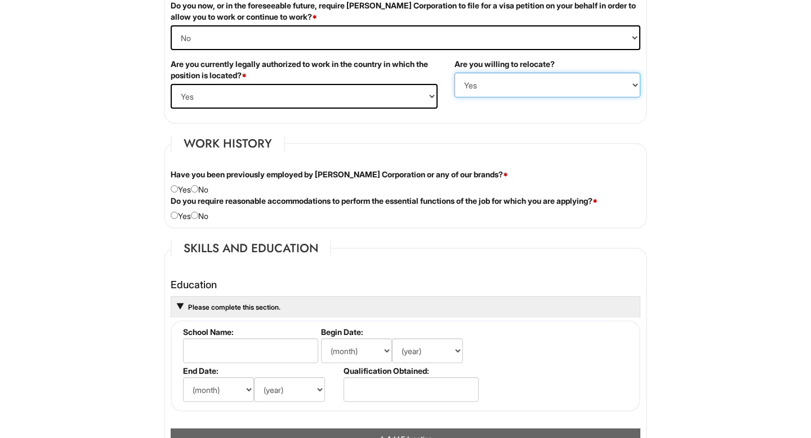 The height and width of the screenshot is (438, 811). I want to click on h4: Education, so click(406, 285).